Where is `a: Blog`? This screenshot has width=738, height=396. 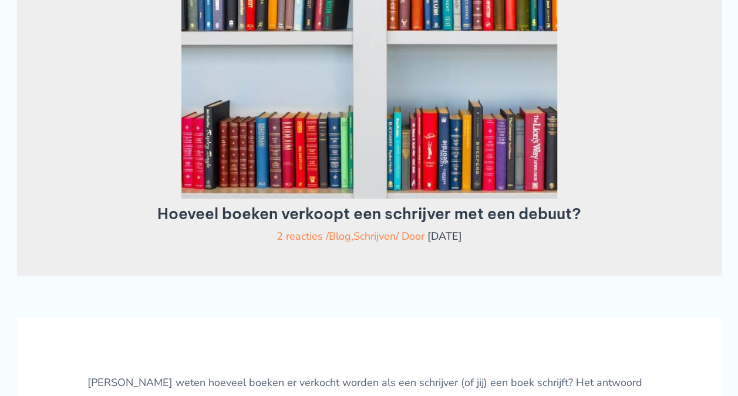 a: Blog is located at coordinates (340, 236).